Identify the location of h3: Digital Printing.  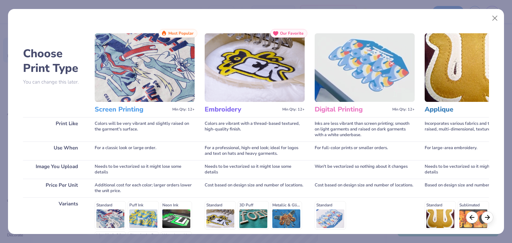
(352, 110).